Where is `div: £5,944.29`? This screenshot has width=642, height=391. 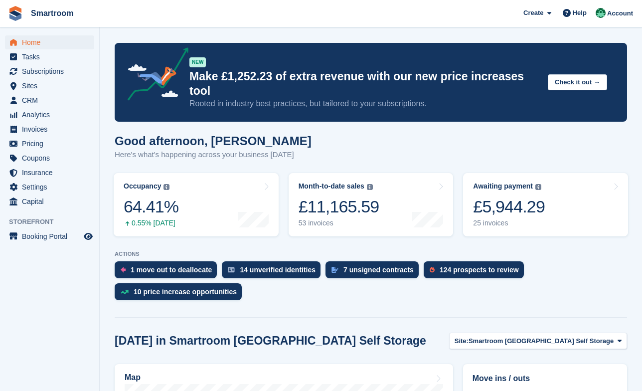
div: £5,944.29 is located at coordinates (509, 206).